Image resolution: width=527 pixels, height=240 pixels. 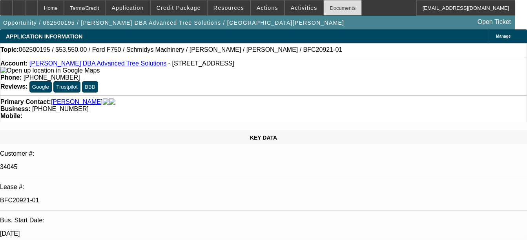 I want to click on strong: Primary Contact:, so click(x=26, y=102).